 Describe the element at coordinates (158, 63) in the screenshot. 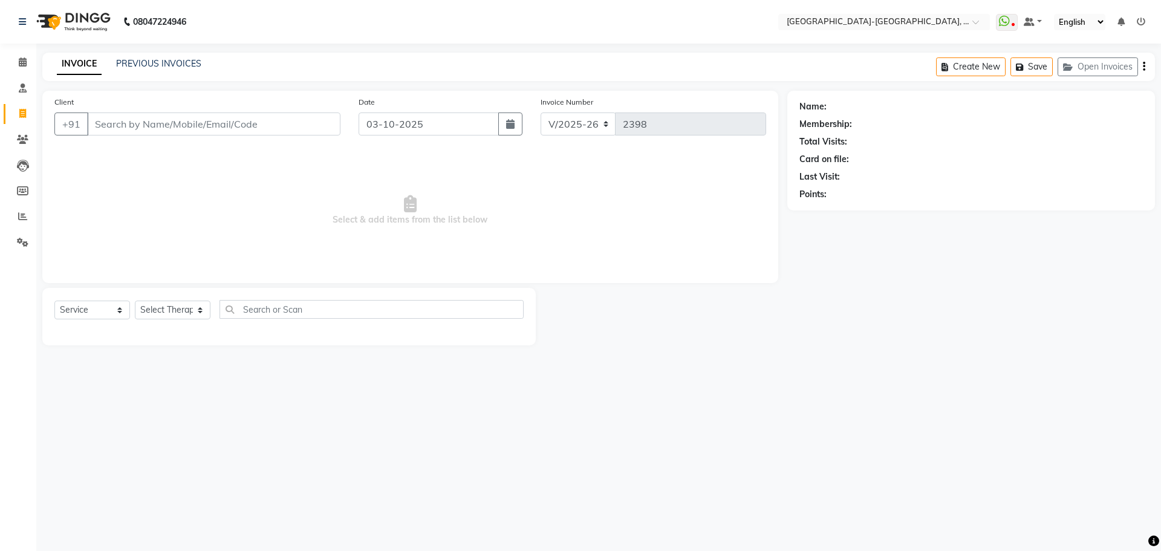

I see `a: PREVIOUS INVOICES` at that location.